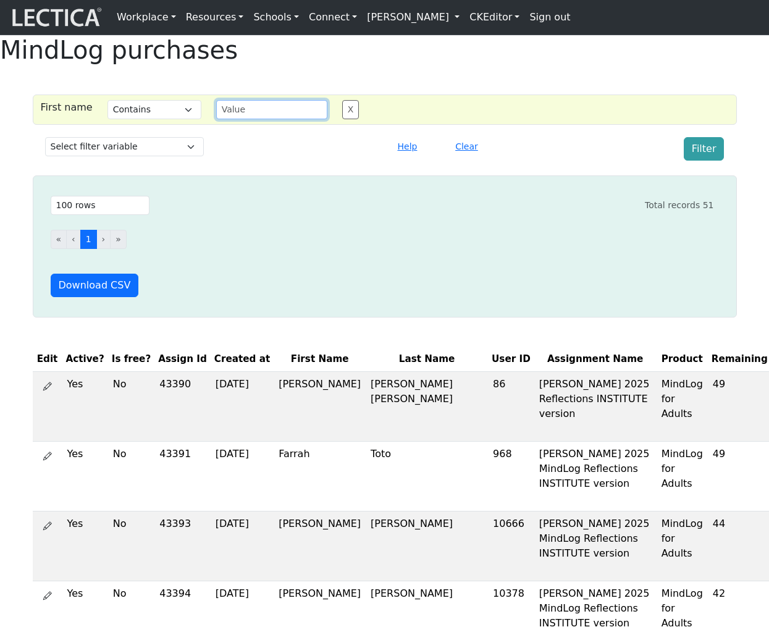 The image size is (769, 627). What do you see at coordinates (215, 17) in the screenshot?
I see `a: Resources` at bounding box center [215, 17].